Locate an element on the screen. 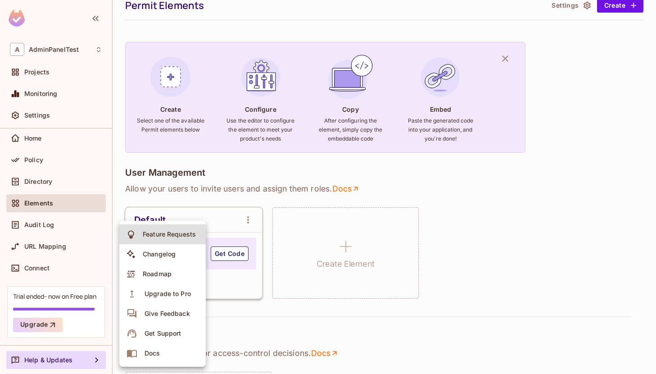 The width and height of the screenshot is (656, 374). div: Upgrade to Pro is located at coordinates (167, 294).